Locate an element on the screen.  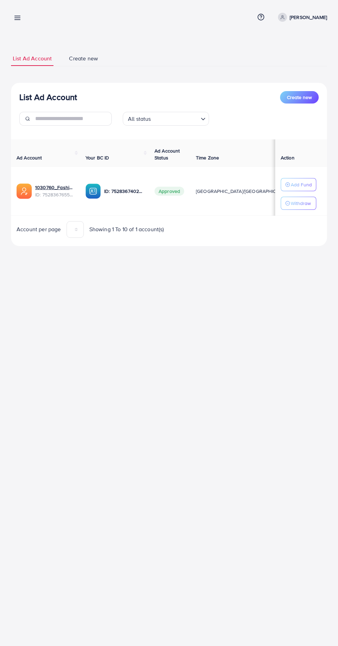
span: Your BC ID is located at coordinates (97, 158).